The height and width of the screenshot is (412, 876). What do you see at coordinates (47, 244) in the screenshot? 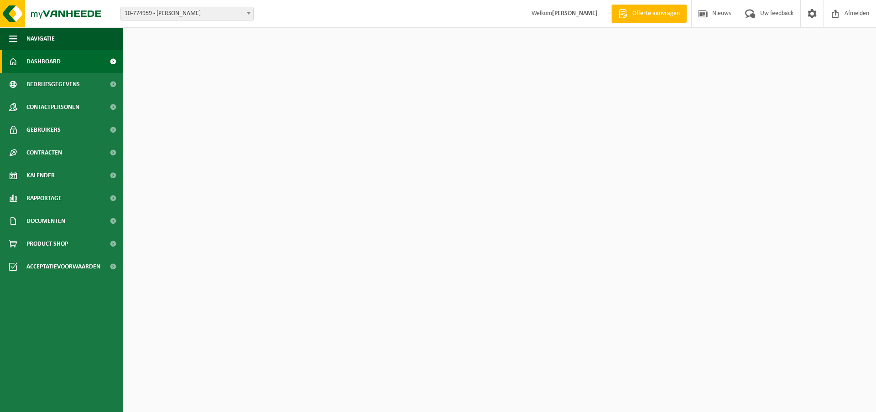
I see `span: Product Shop` at bounding box center [47, 244].